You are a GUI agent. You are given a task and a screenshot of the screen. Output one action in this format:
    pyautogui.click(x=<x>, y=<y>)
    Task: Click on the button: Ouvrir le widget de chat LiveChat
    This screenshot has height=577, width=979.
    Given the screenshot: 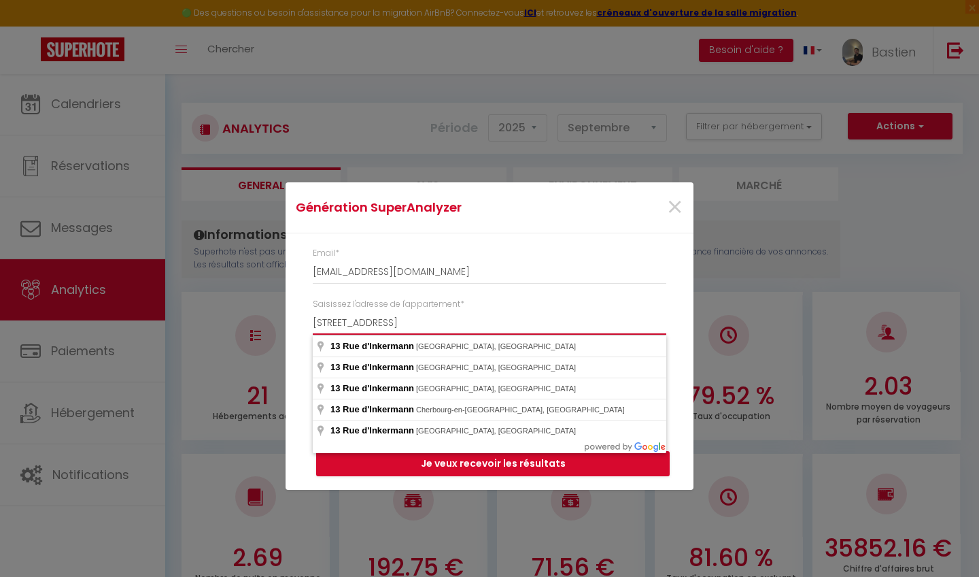 What is the action you would take?
    pyautogui.click(x=31, y=26)
    